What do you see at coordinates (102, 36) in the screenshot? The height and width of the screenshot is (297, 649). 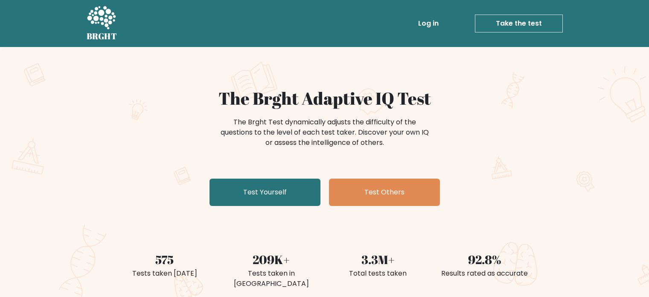 I see `h5: BRGHT` at bounding box center [102, 36].